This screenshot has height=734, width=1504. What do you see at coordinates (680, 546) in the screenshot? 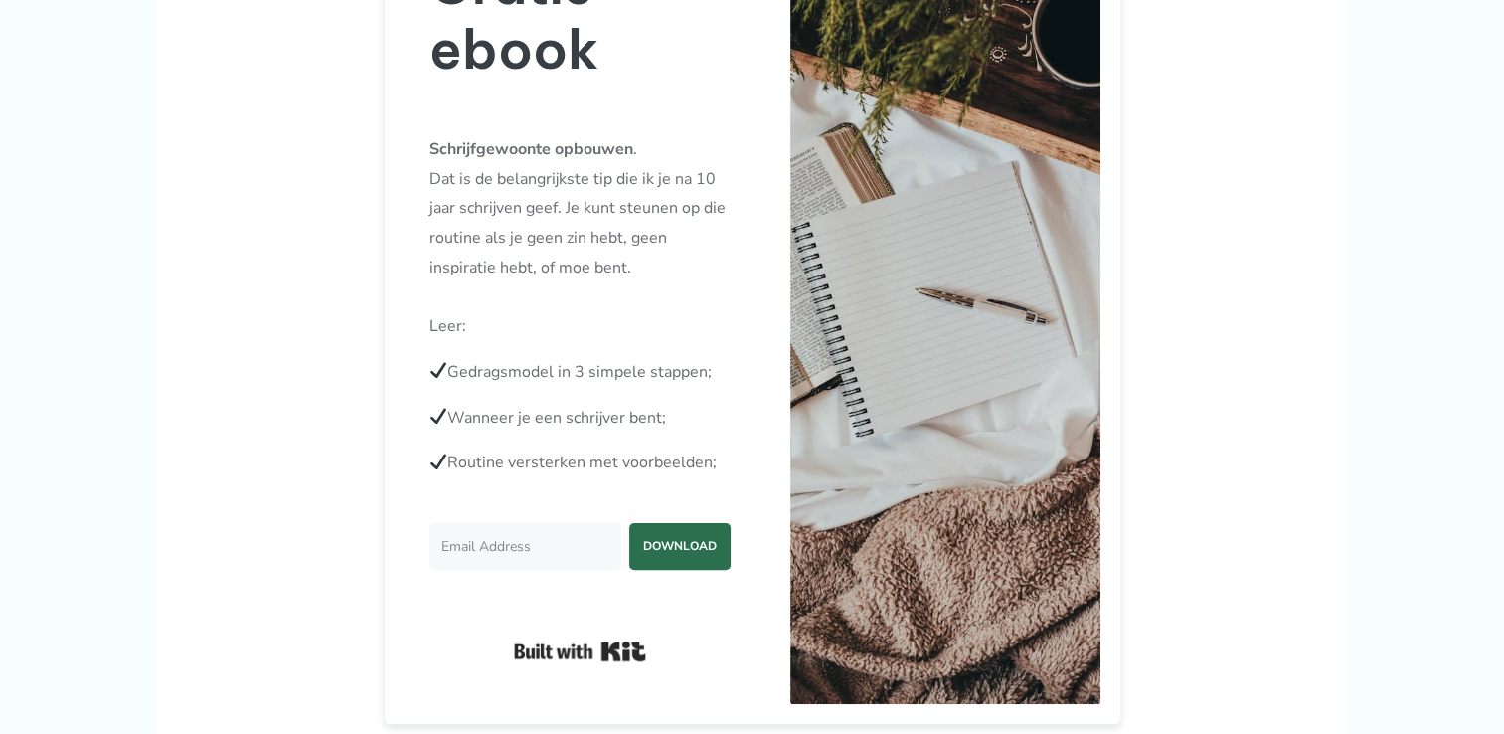
I see `button: DOWNLOAD` at bounding box center [680, 546].